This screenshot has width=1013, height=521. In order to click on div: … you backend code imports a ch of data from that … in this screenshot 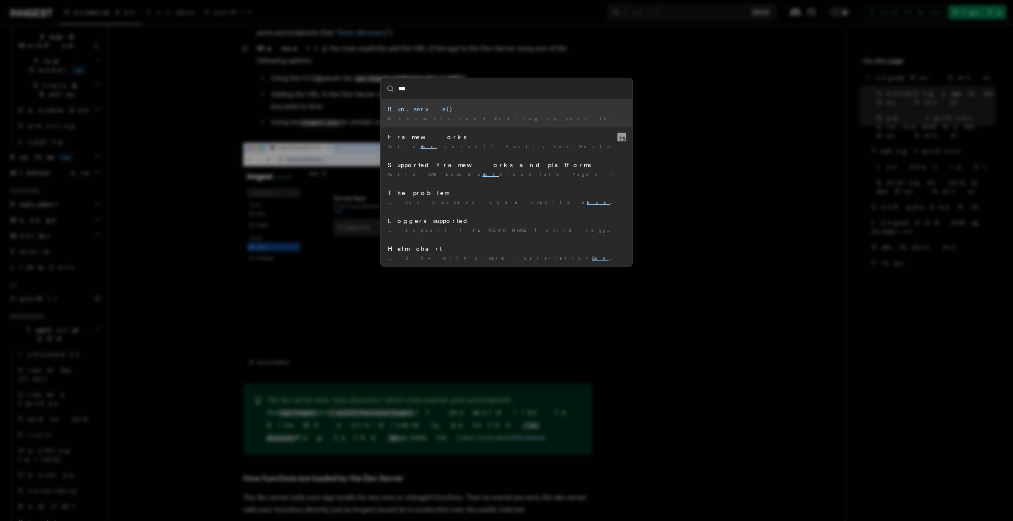, I will do `click(507, 202)`.